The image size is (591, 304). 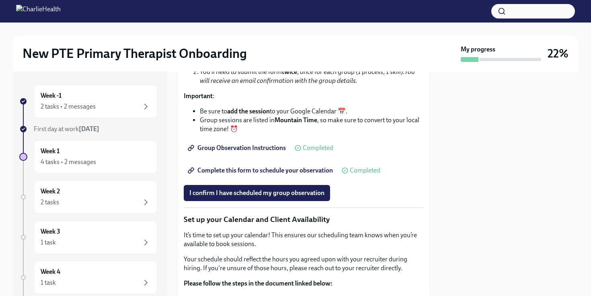 What do you see at coordinates (478, 49) in the screenshot?
I see `strong: My progress` at bounding box center [478, 49].